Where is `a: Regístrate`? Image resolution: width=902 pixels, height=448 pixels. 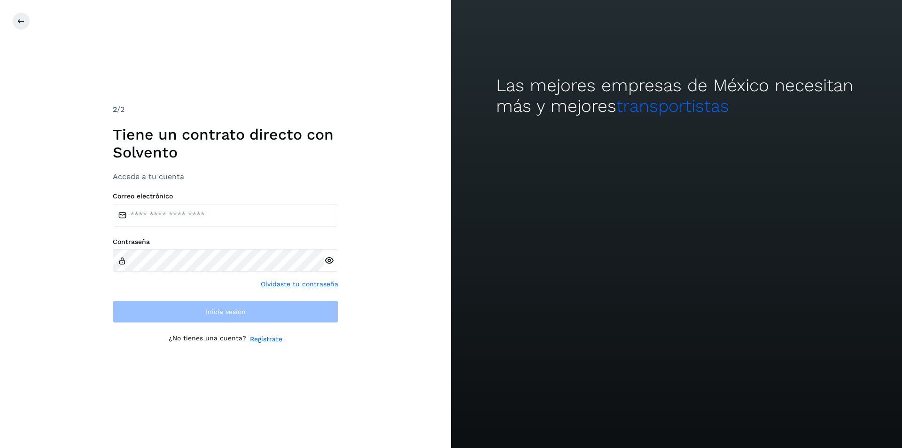 a: Regístrate is located at coordinates (266, 339).